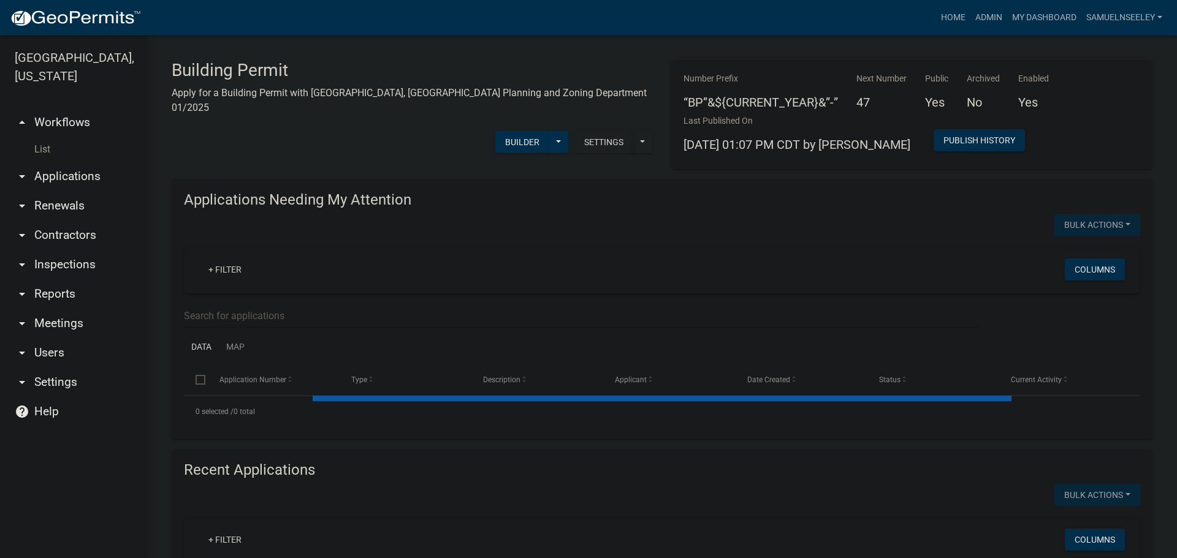 The width and height of the screenshot is (1177, 558). Describe the element at coordinates (522, 142) in the screenshot. I see `button: Builder` at that location.